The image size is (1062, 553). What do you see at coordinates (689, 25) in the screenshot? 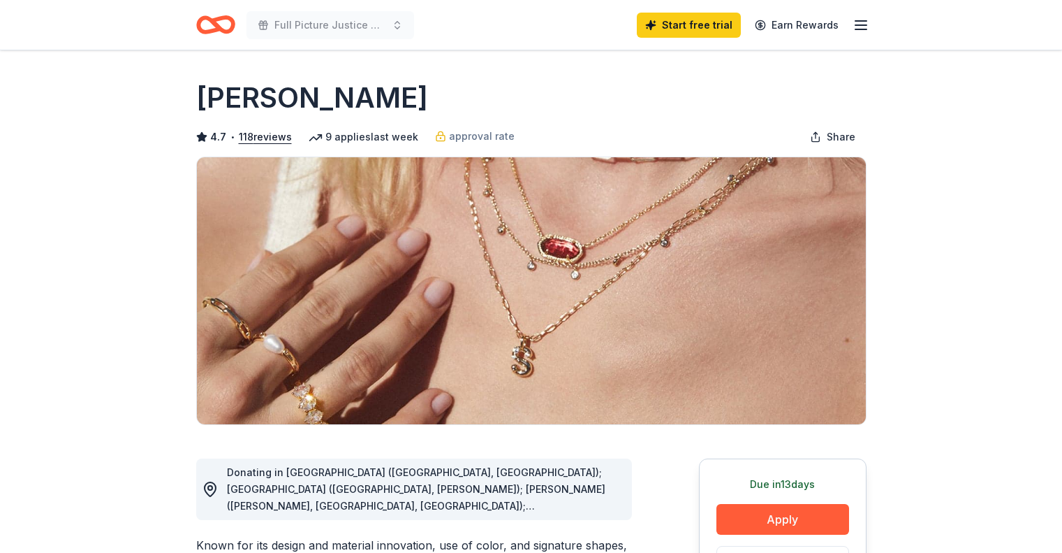
I see `a: Start free trial` at bounding box center [689, 25].